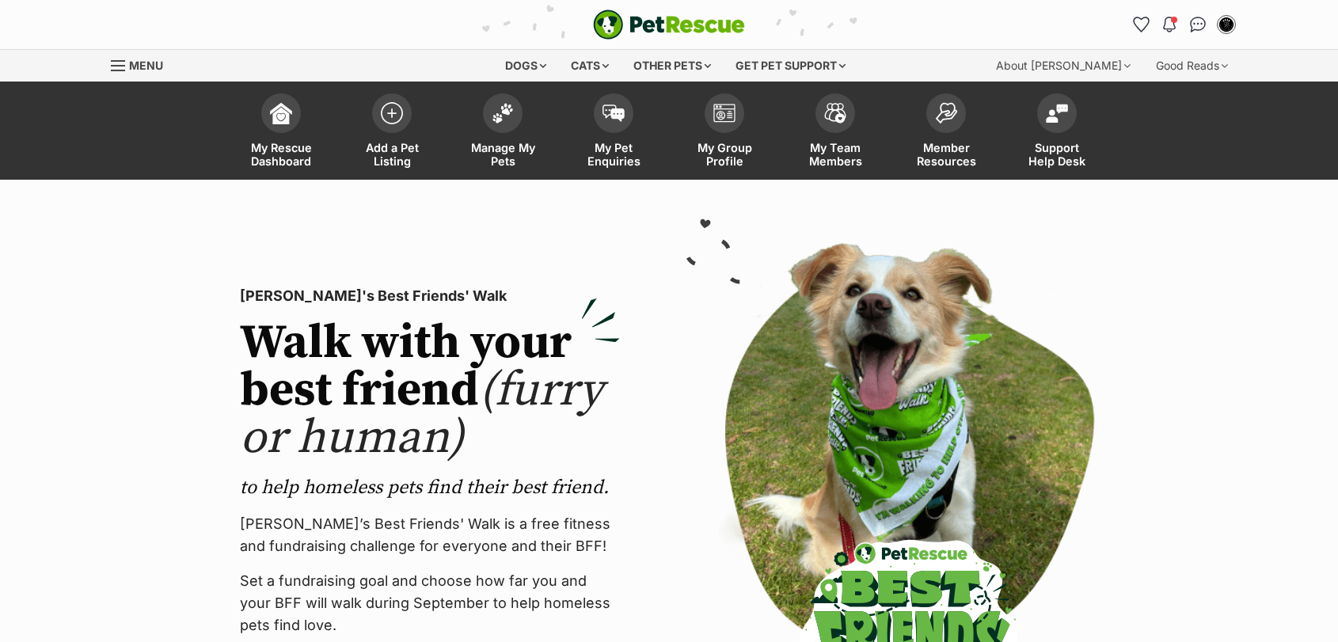 The height and width of the screenshot is (642, 1338). I want to click on h2: Walk with your best friend, so click(430, 391).